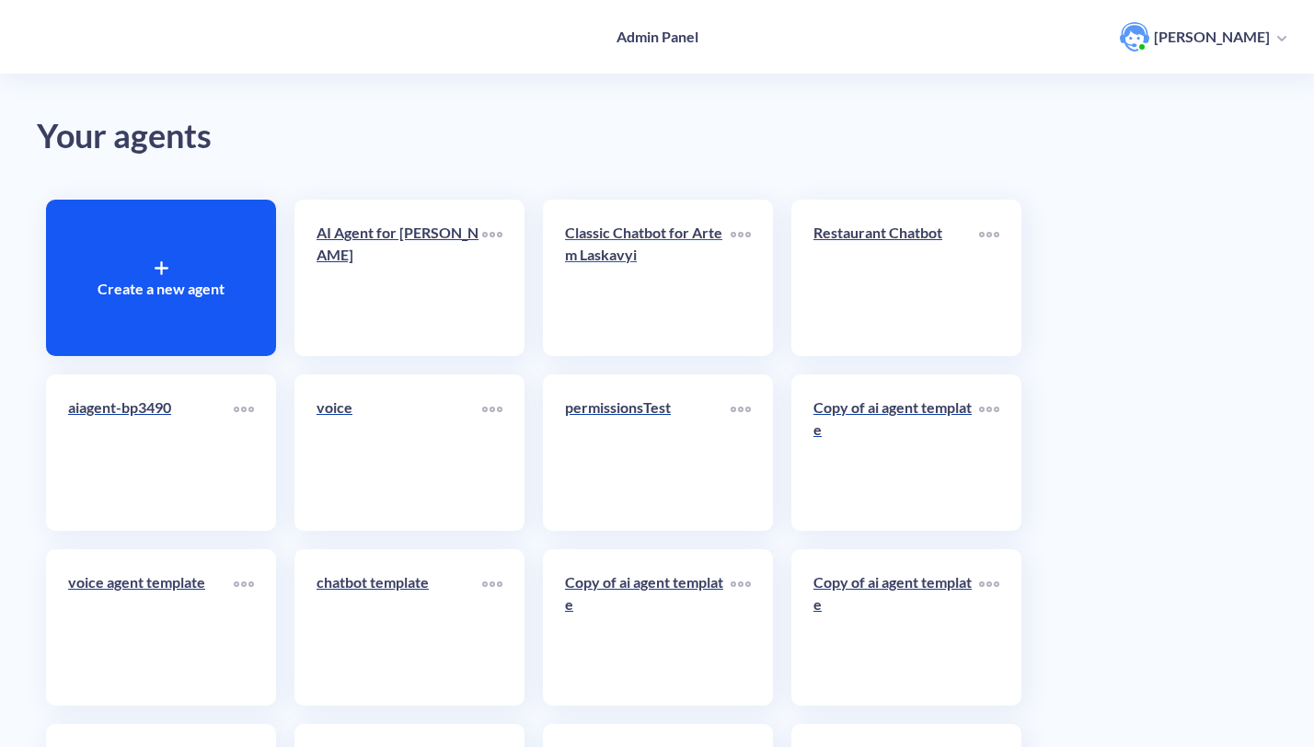 This screenshot has width=1314, height=747. I want to click on a: permissionsTest, so click(648, 453).